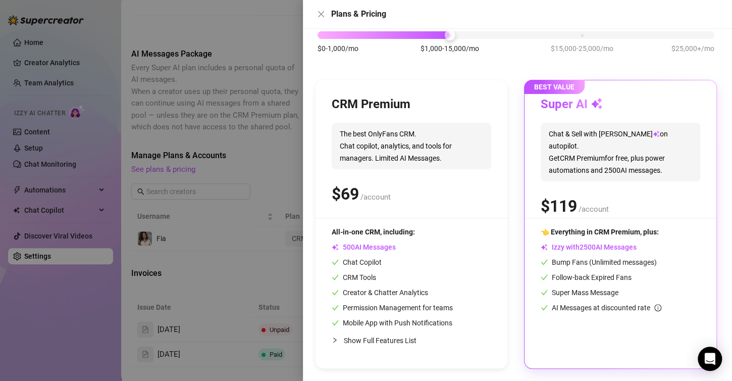 Image resolution: width=732 pixels, height=381 pixels. What do you see at coordinates (554, 87) in the screenshot?
I see `span: BEST VALUE` at bounding box center [554, 87].